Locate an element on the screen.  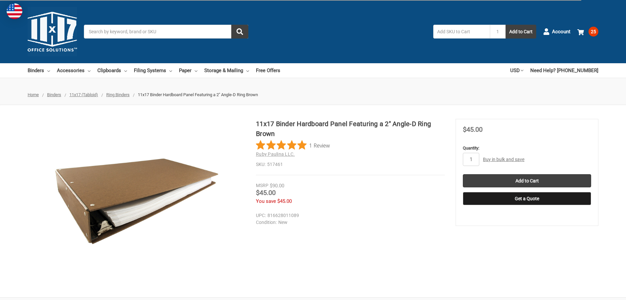
a: USD is located at coordinates (517, 70).